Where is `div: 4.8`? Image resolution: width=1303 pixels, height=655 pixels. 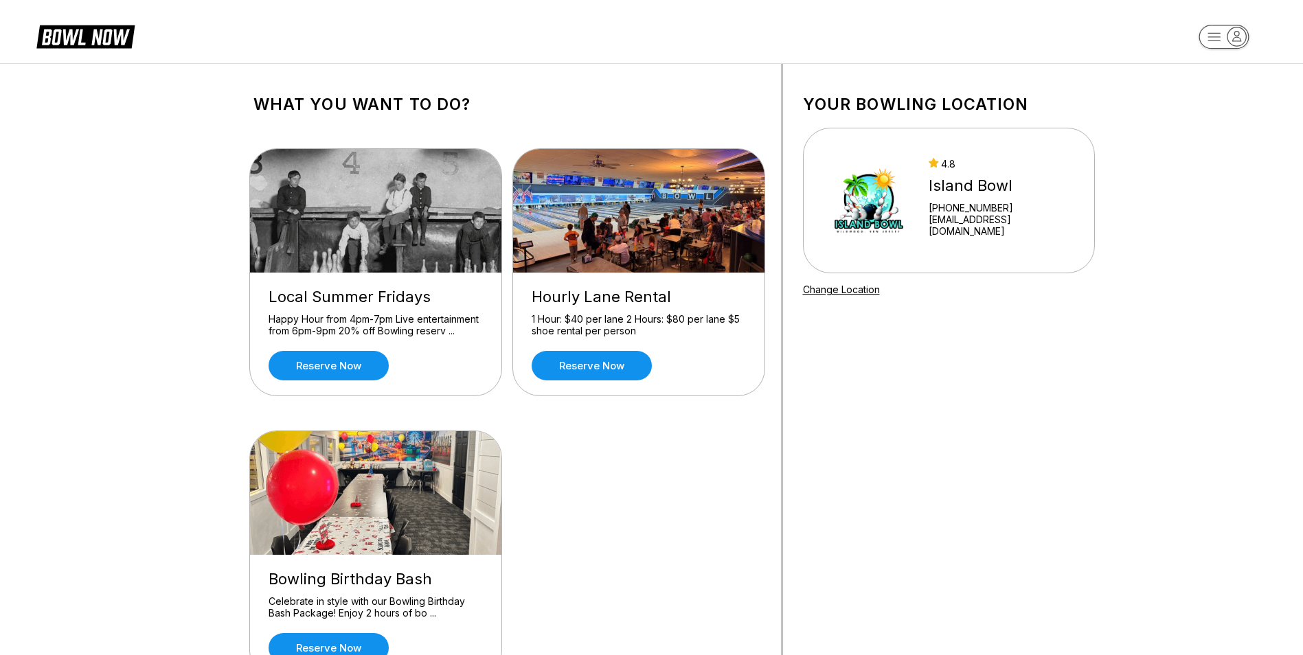 div: 4.8 is located at coordinates (1002, 163).